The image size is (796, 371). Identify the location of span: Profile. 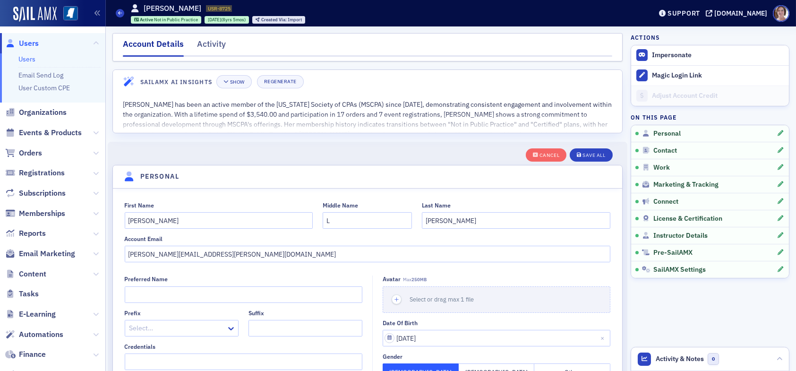
(781, 13).